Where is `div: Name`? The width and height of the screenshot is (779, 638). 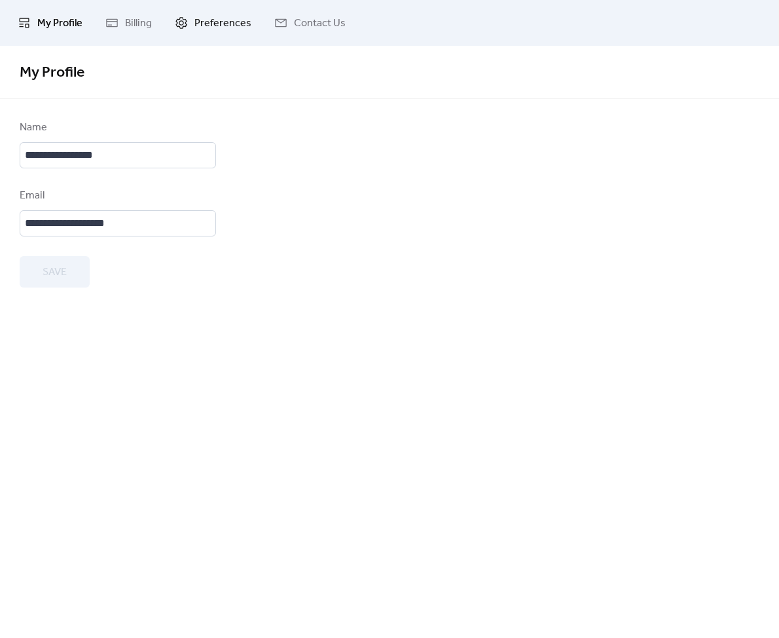 div: Name is located at coordinates (117, 128).